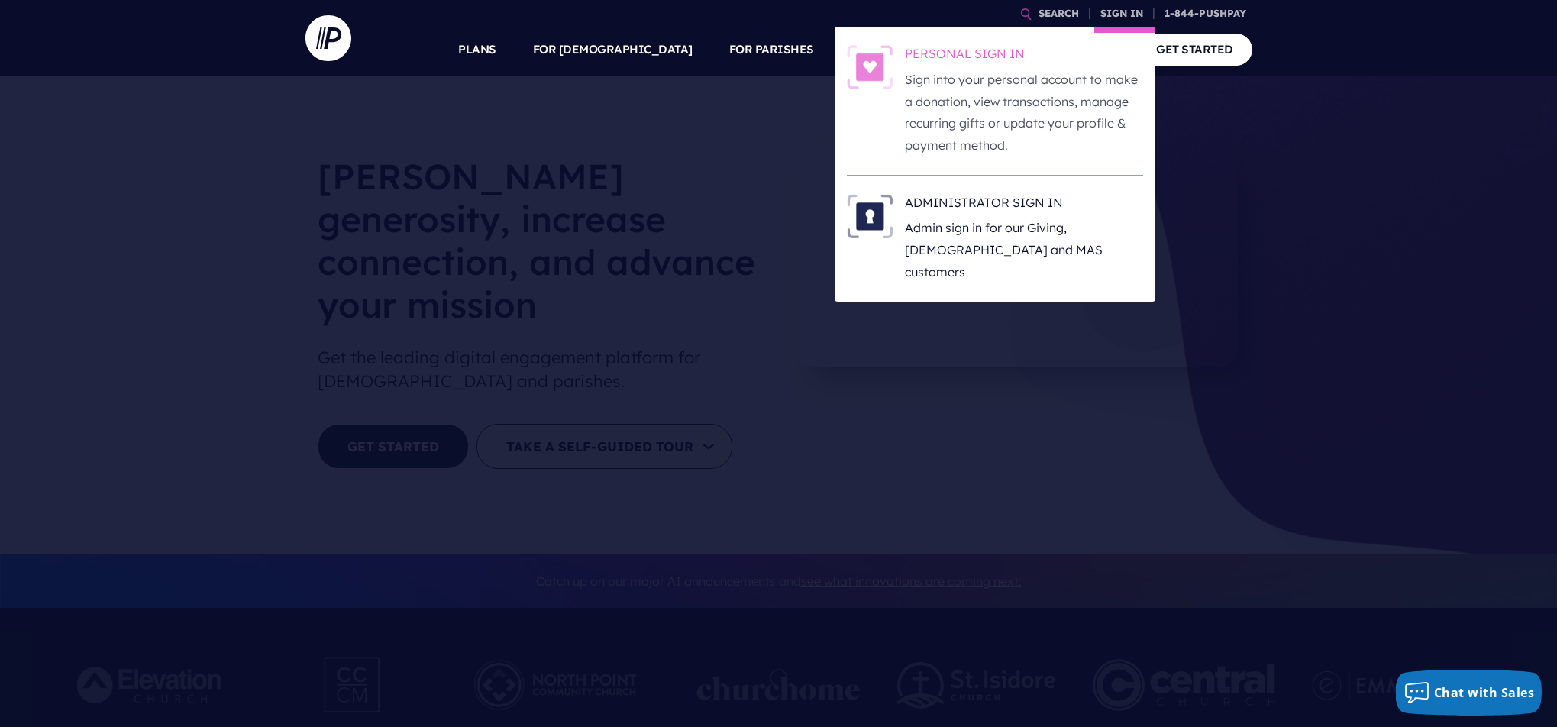 This screenshot has height=727, width=1557. Describe the element at coordinates (884, 50) in the screenshot. I see `a: SOLUTIONS` at that location.